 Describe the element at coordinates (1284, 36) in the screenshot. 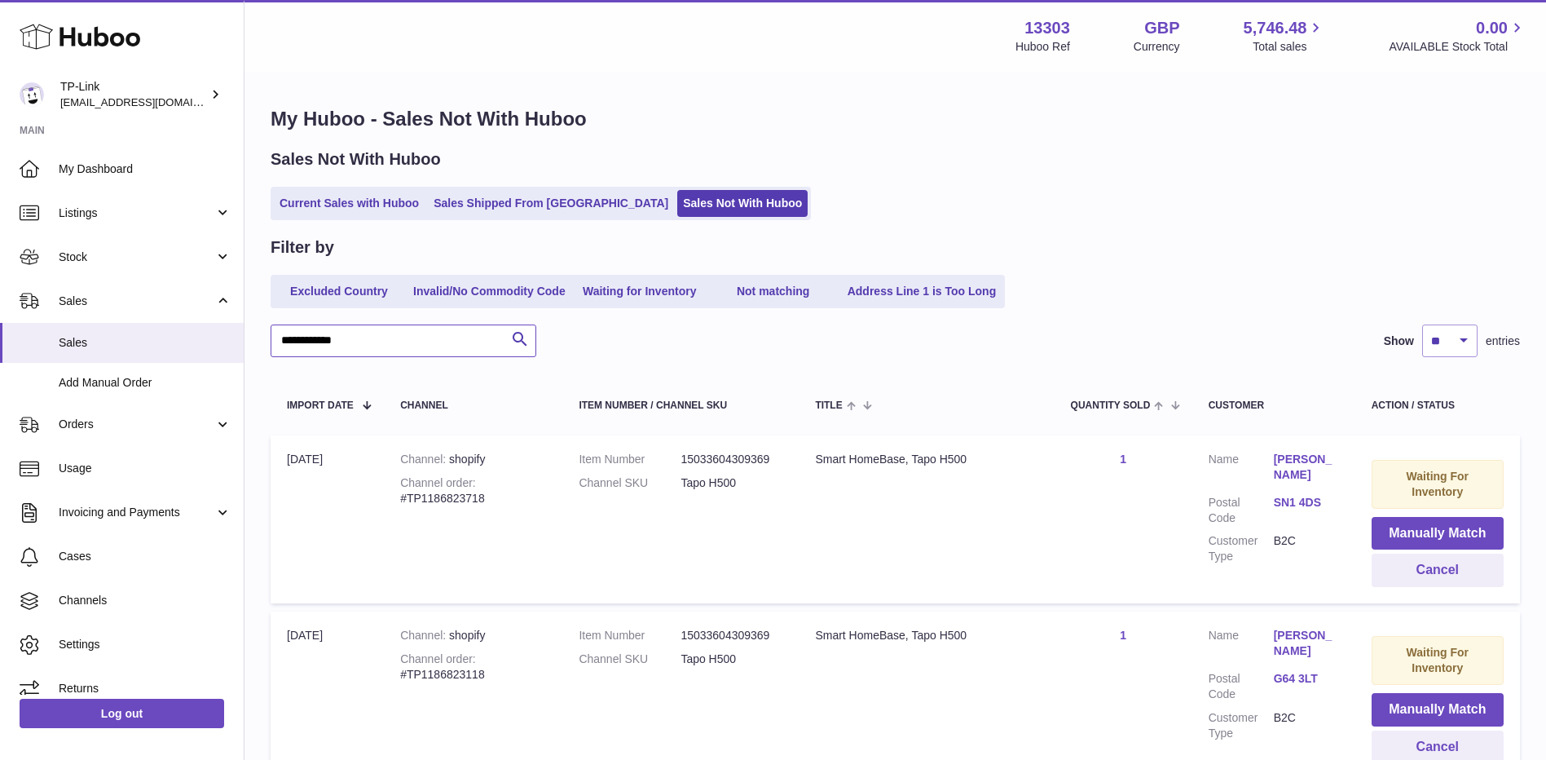

I see `a: 5,746.48 Total sales` at that location.